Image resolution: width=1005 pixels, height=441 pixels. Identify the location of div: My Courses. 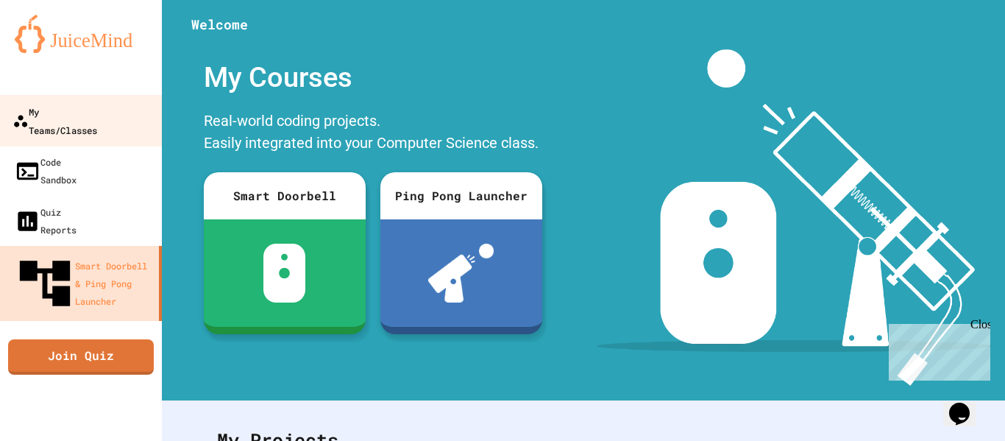
(373, 77).